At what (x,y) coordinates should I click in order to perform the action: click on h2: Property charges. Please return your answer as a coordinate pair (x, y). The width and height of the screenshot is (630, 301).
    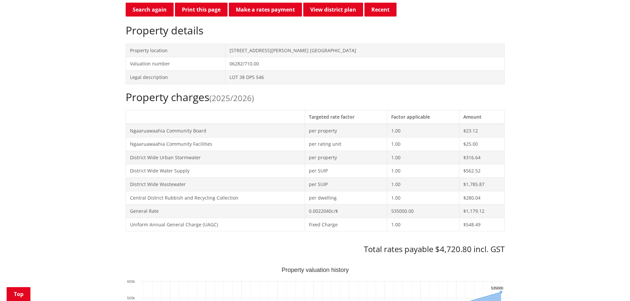
    Looking at the image, I should click on (315, 97).